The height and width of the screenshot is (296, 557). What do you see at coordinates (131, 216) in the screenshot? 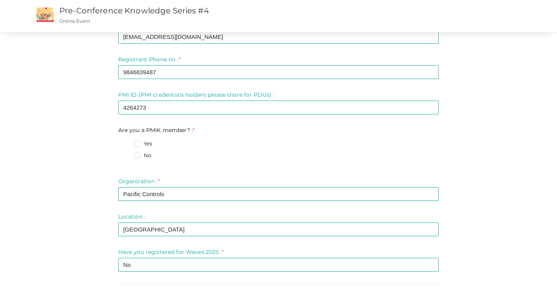
I see `label: Location :` at bounding box center [131, 216].